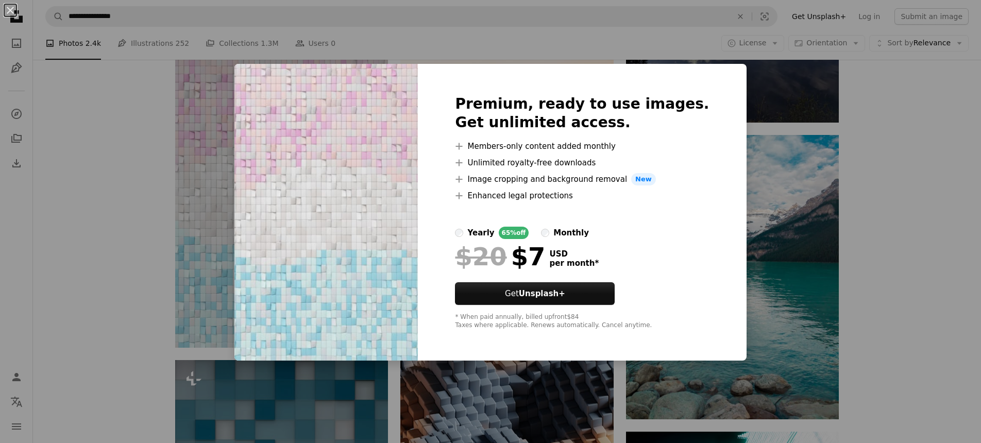 The height and width of the screenshot is (443, 981). I want to click on li: Image cropping and background removal, so click(582, 179).